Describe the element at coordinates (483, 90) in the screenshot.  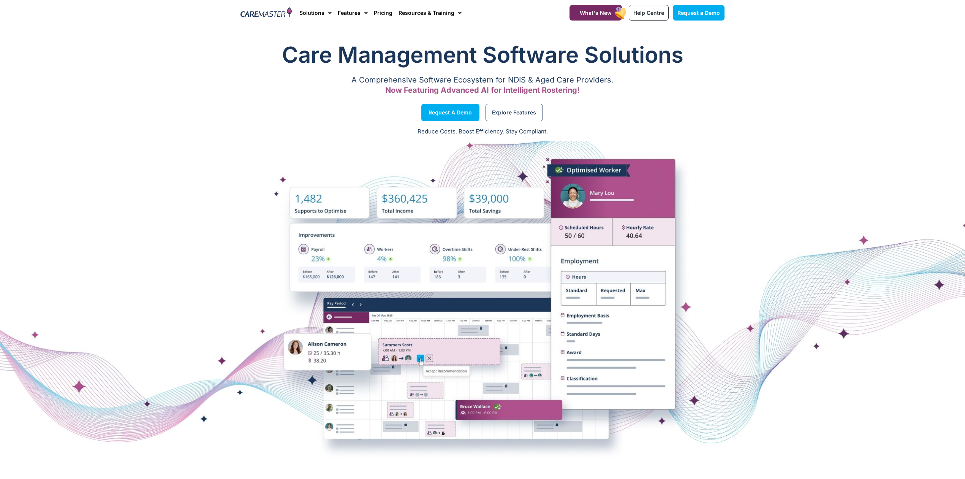
I see `span: Now Featuring Advanced AI for Intelligent Rostering!` at that location.